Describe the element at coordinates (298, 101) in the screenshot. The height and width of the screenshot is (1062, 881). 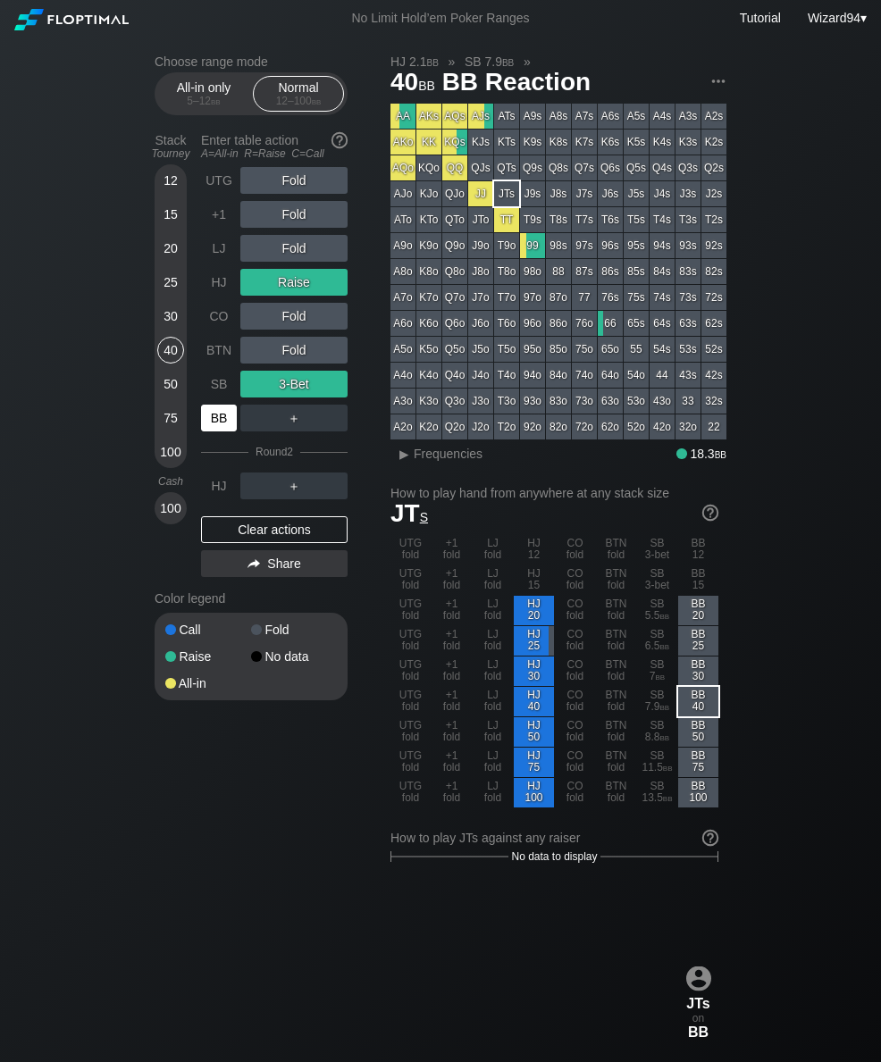
I see `div: 12 – 100` at that location.